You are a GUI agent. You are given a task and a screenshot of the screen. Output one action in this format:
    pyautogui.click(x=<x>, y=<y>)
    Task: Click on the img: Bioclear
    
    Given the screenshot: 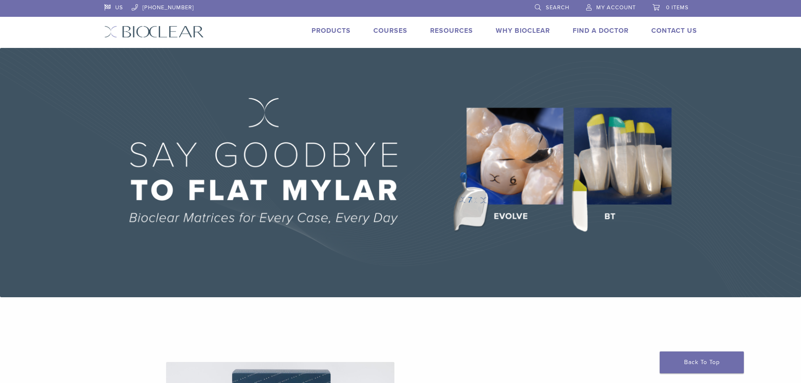 What is the action you would take?
    pyautogui.click(x=154, y=32)
    